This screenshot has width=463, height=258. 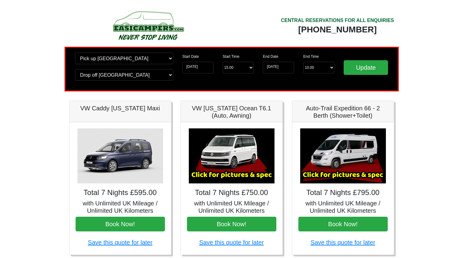 What do you see at coordinates (278, 68) in the screenshot?
I see `input: Return Date` at bounding box center [278, 68].